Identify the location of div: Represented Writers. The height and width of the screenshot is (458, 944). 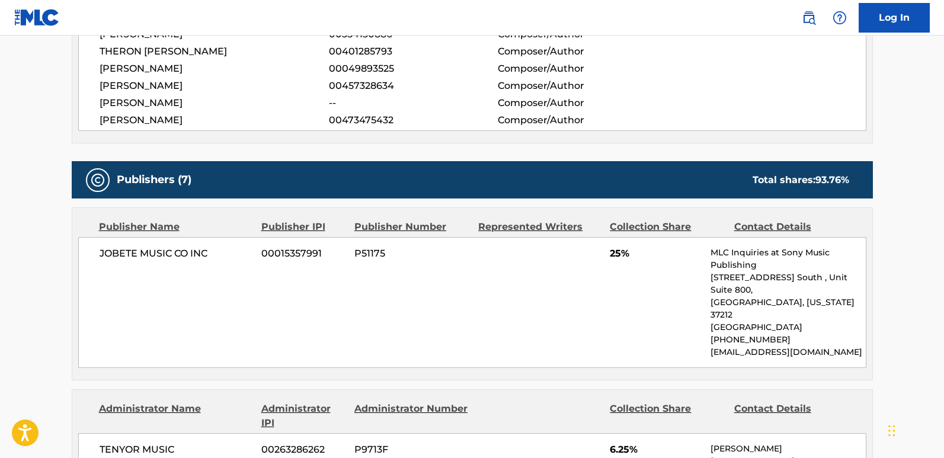
(539, 227).